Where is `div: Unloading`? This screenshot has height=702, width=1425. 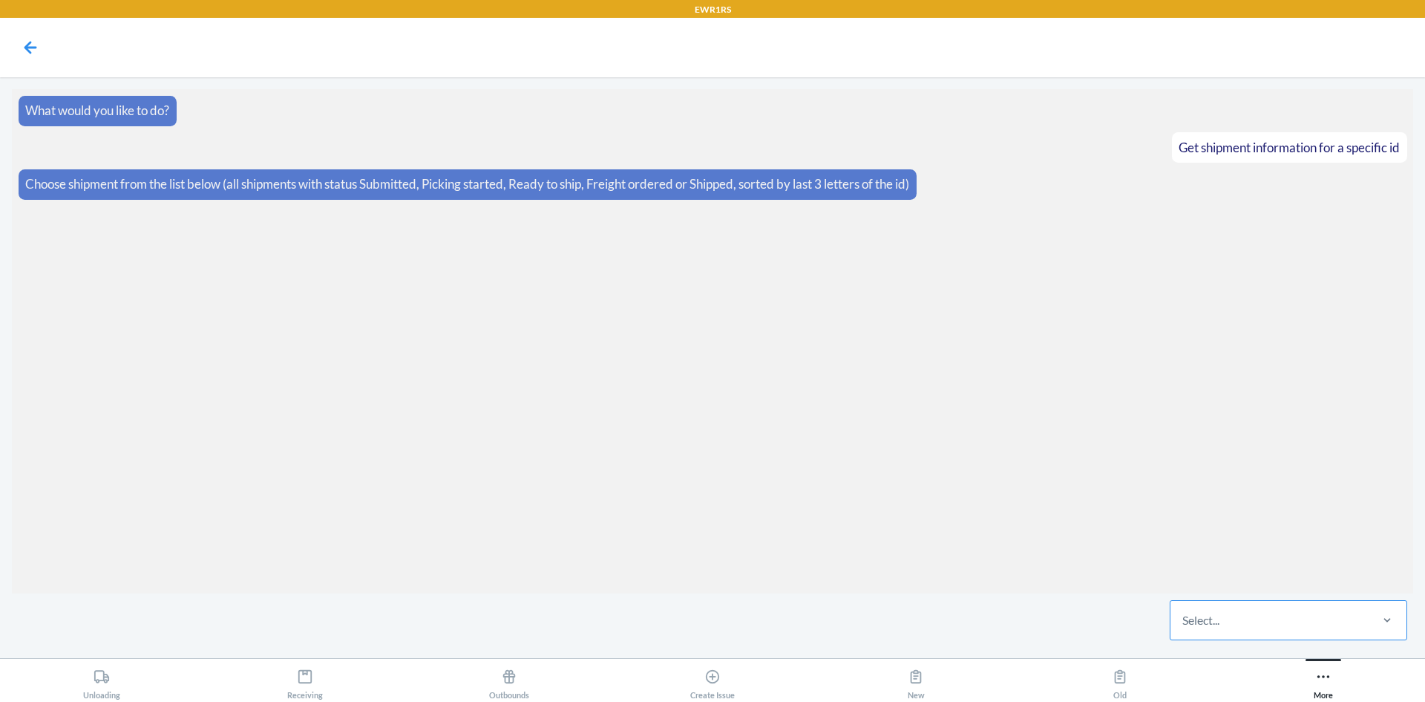
div: Unloading is located at coordinates (102, 681).